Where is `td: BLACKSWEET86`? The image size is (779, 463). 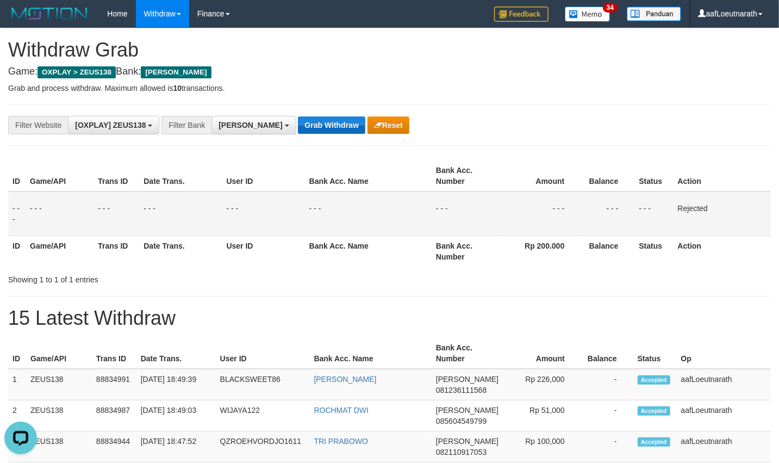 td: BLACKSWEET86 is located at coordinates (263, 385).